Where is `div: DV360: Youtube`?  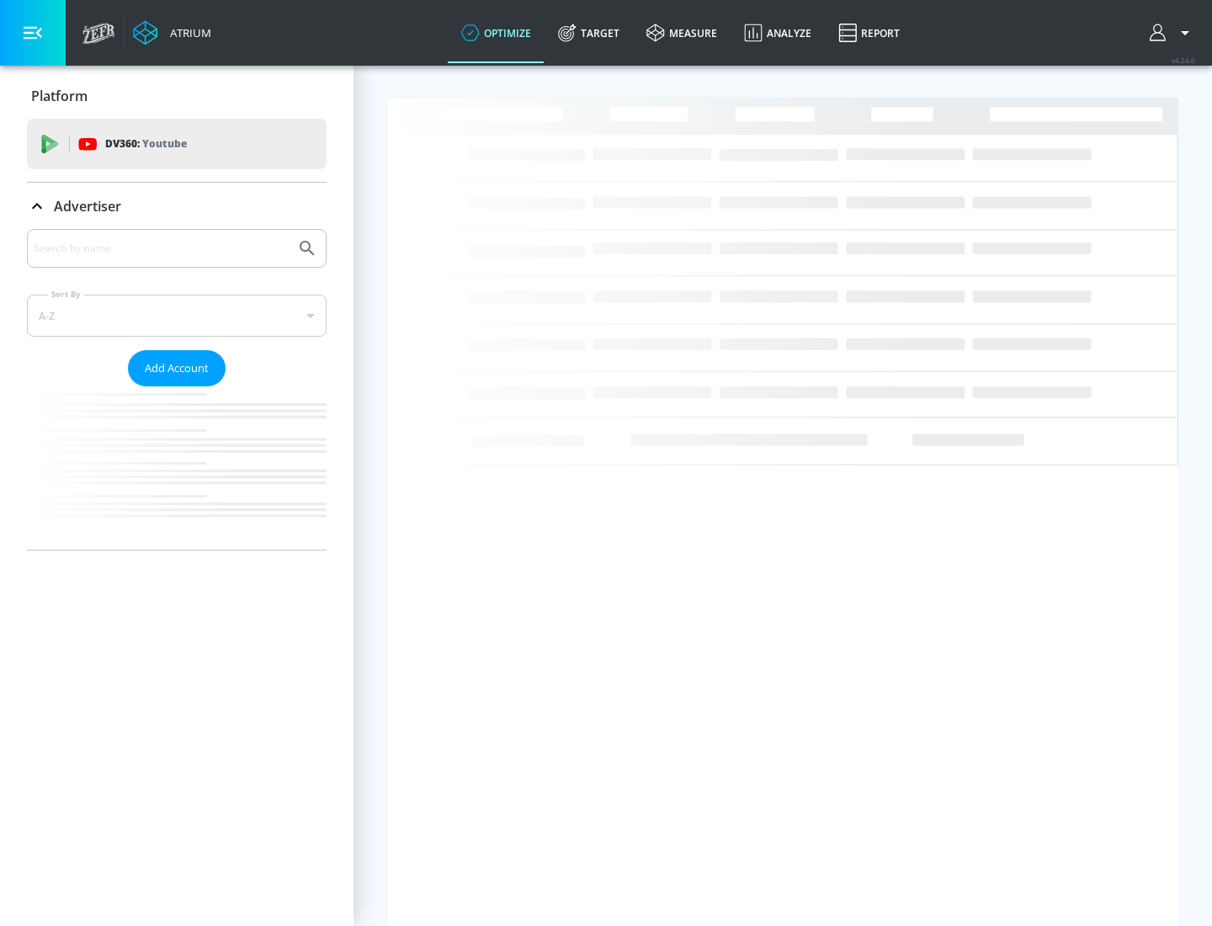 div: DV360: Youtube is located at coordinates (177, 144).